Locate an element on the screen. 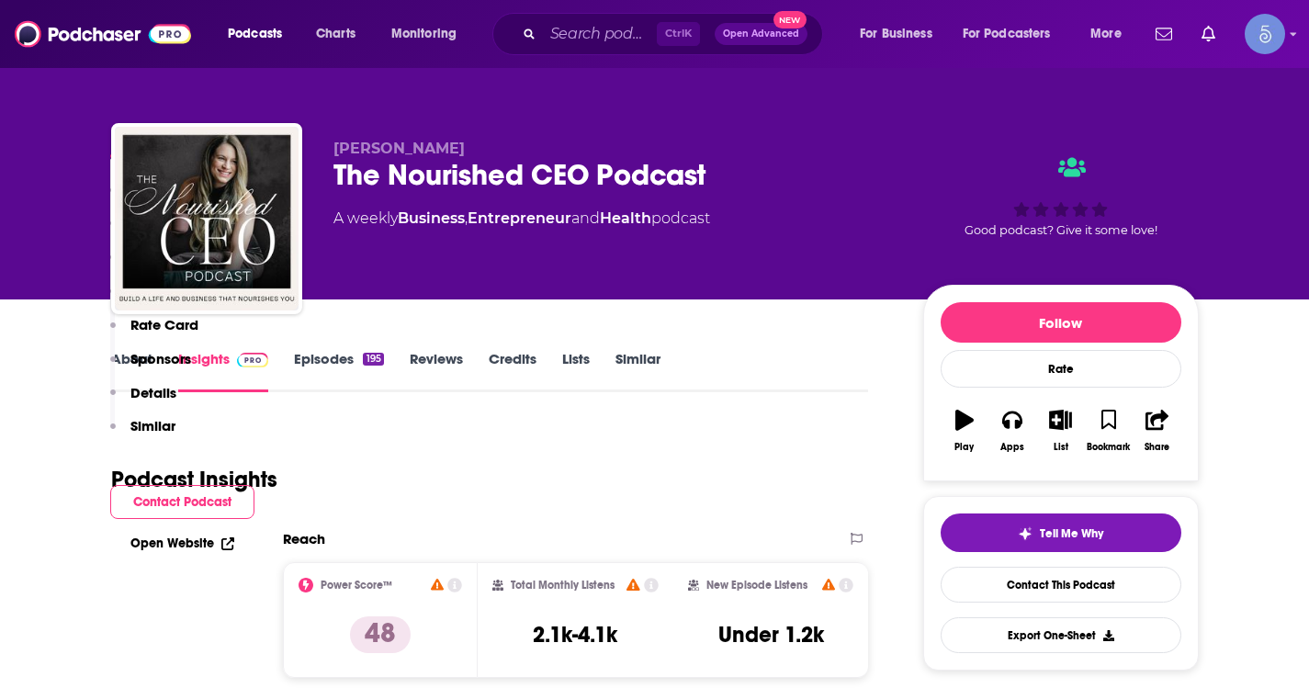 This screenshot has height=688, width=1309. h2: New Episode Listens is located at coordinates (757, 585).